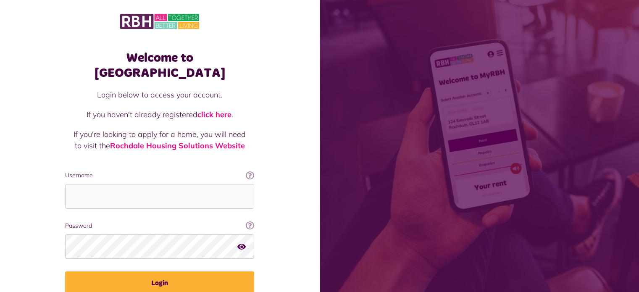 The height and width of the screenshot is (292, 639). I want to click on label: Username, so click(160, 175).